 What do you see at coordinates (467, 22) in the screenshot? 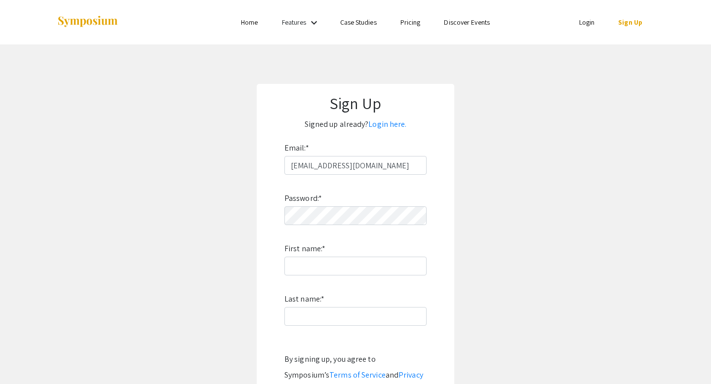
I see `a: Discover Events` at bounding box center [467, 22].